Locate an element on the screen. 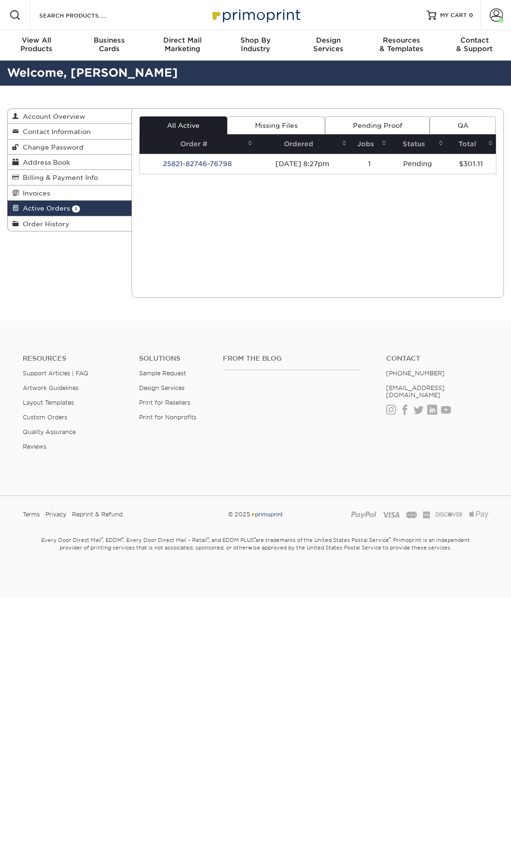 This screenshot has width=511, height=851. span: Account Overview is located at coordinates (52, 116).